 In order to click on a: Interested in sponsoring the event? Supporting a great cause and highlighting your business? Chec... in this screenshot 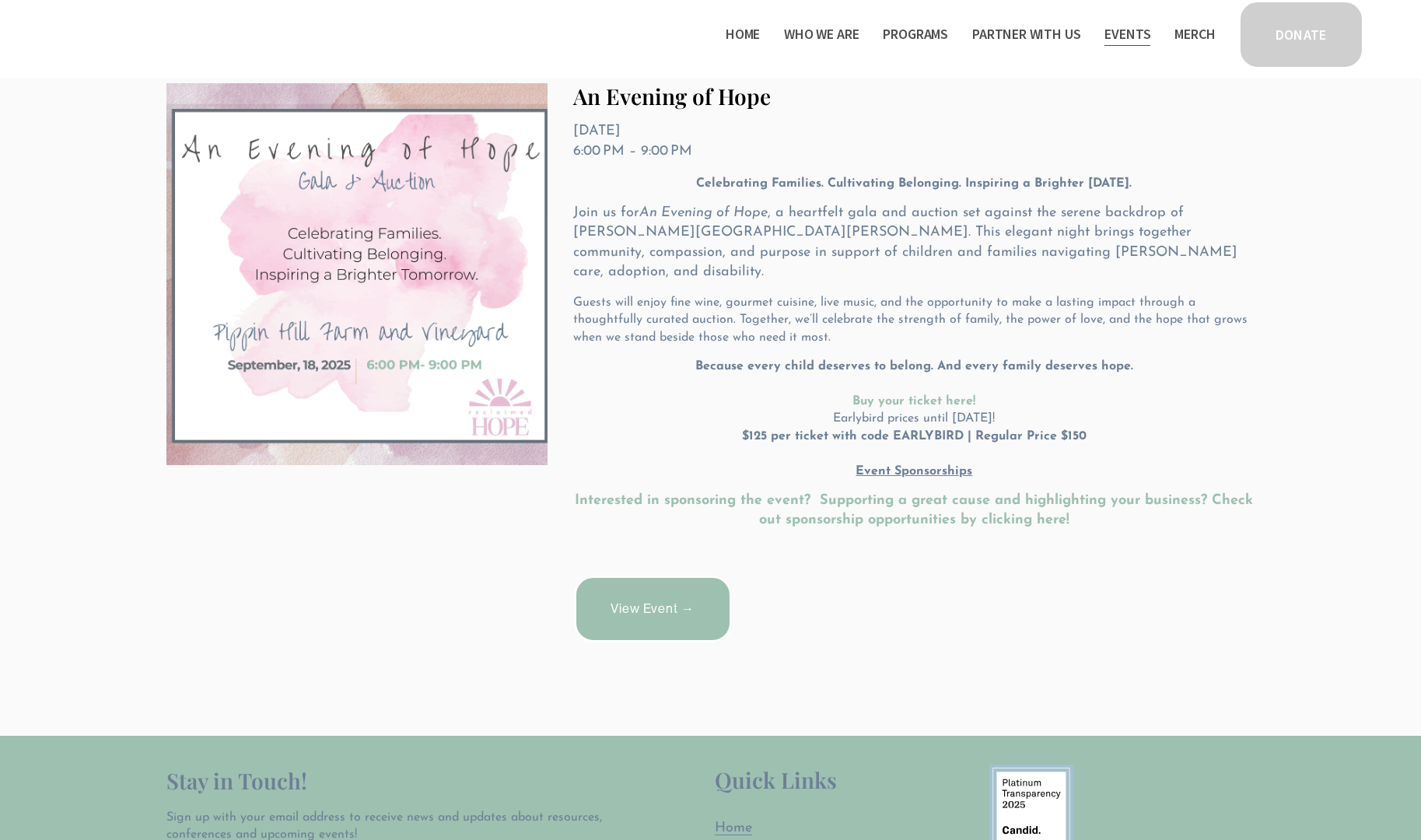, I will do `click(918, 511)`.